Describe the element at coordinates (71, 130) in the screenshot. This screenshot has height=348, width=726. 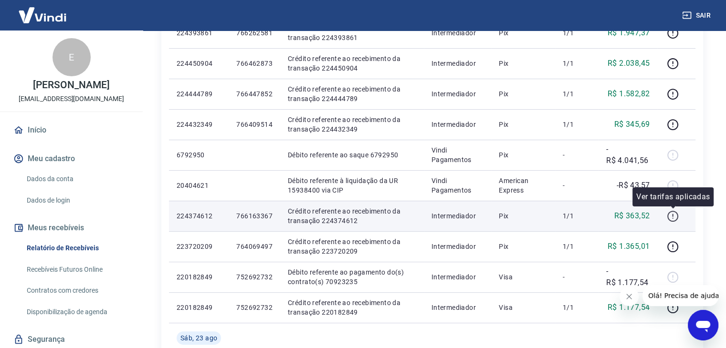
I see `a: Início` at that location.